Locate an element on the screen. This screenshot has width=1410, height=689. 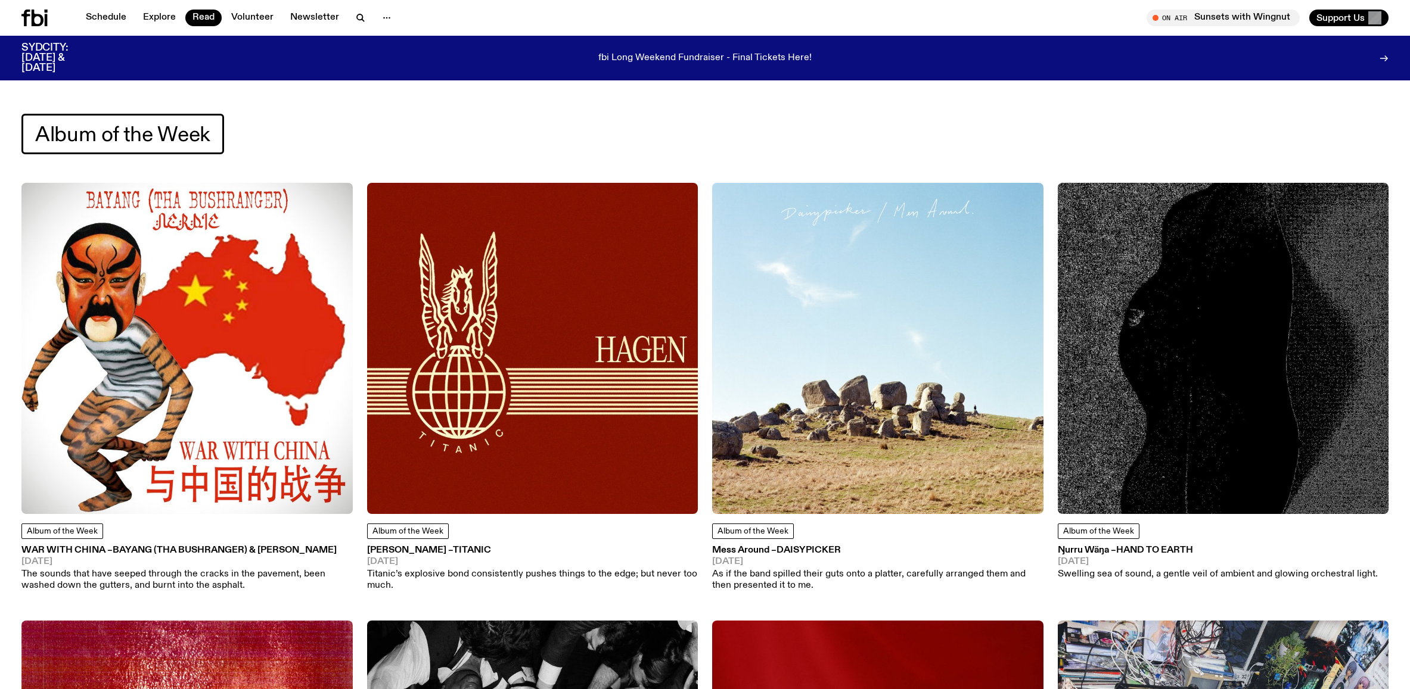
span: Daisypicker is located at coordinates (809, 551).